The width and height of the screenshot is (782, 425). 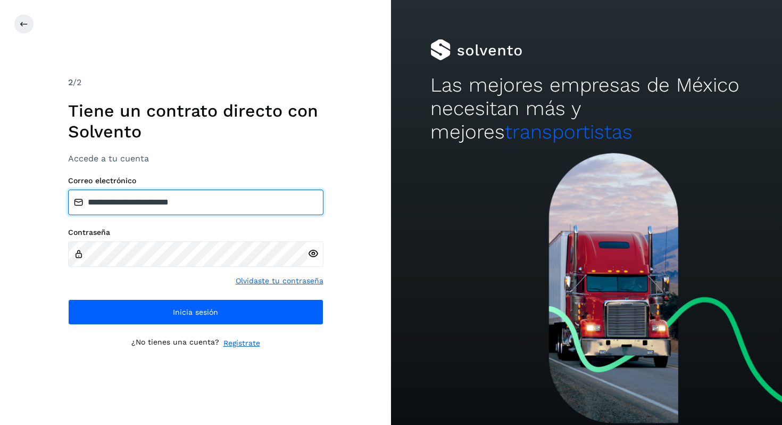 What do you see at coordinates (70, 82) in the screenshot?
I see `span: 2` at bounding box center [70, 82].